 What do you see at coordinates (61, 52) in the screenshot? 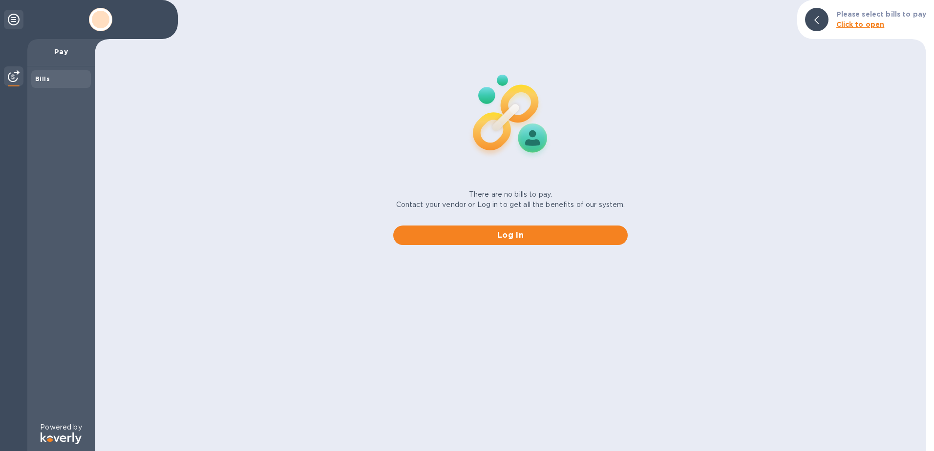
I see `p: Pay` at bounding box center [61, 52].